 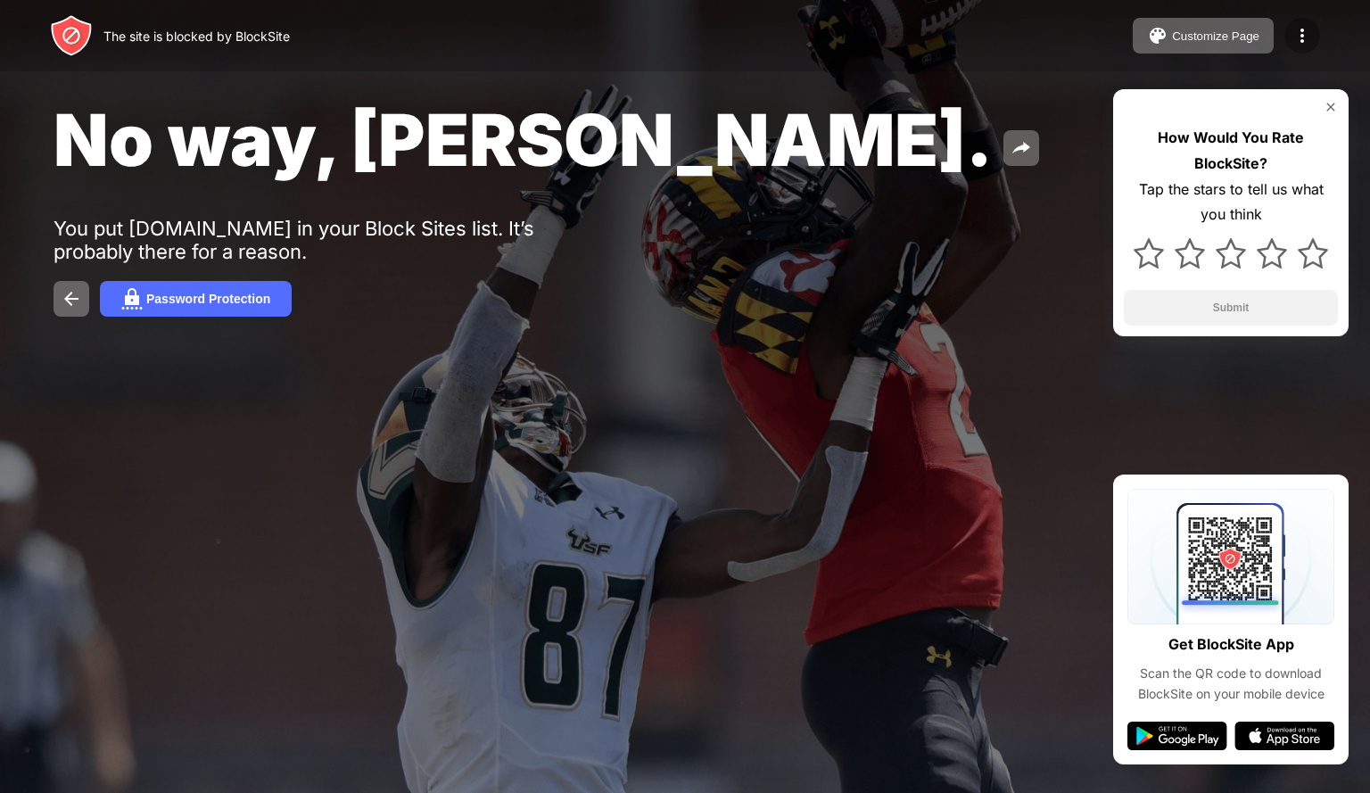 What do you see at coordinates (71, 299) in the screenshot?
I see `img: back.svg` at bounding box center [71, 299].